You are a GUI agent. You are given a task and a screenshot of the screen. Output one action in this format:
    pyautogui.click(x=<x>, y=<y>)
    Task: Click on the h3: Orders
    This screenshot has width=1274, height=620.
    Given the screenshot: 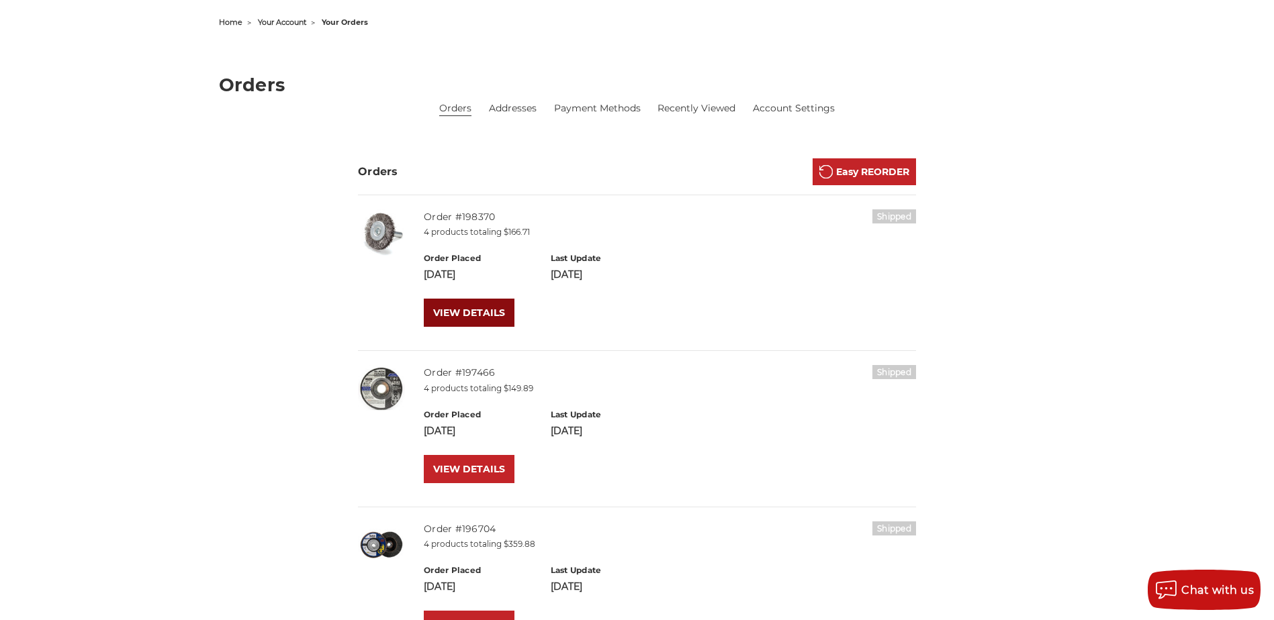 What is the action you would take?
    pyautogui.click(x=378, y=172)
    